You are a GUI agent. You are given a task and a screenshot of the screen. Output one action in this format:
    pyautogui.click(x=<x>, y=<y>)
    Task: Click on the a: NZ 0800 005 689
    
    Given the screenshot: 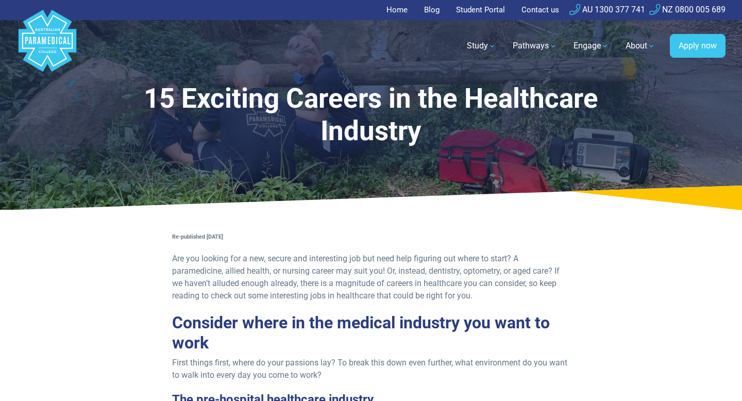 What is the action you would take?
    pyautogui.click(x=688, y=9)
    